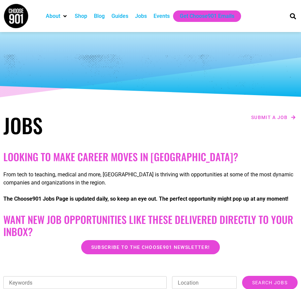 The width and height of the screenshot is (301, 289). I want to click on span: Submit a job, so click(270, 117).